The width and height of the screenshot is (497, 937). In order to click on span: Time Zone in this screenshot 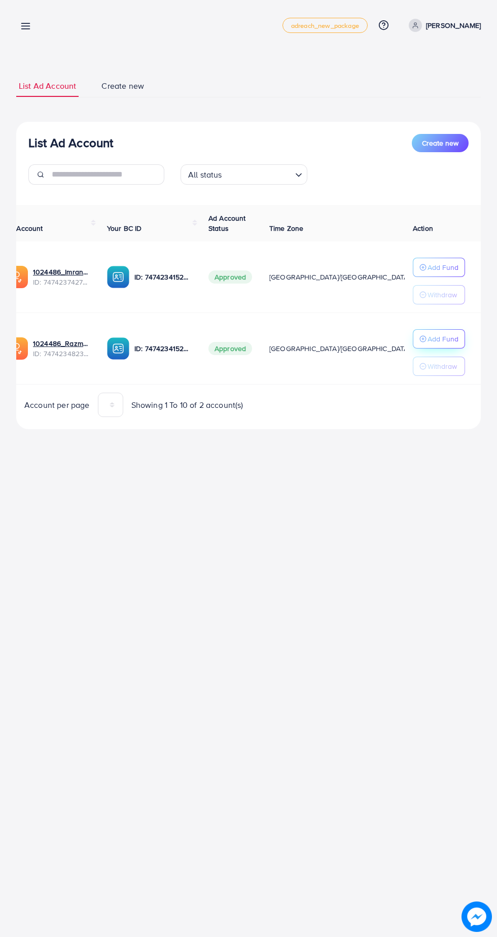, I will do `click(286, 228)`.